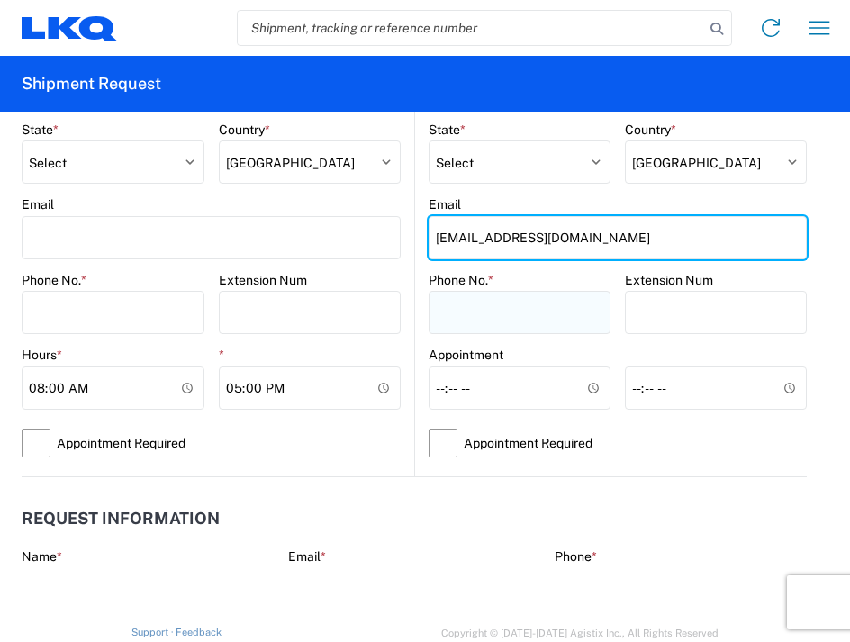  Describe the element at coordinates (471, 28) in the screenshot. I see `input: Shipment, tracking or reference number` at that location.